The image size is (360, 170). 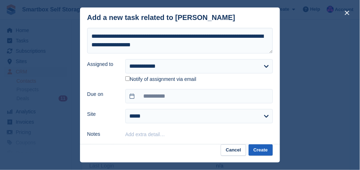 What do you see at coordinates (102, 134) in the screenshot?
I see `label: Notes` at bounding box center [102, 134].